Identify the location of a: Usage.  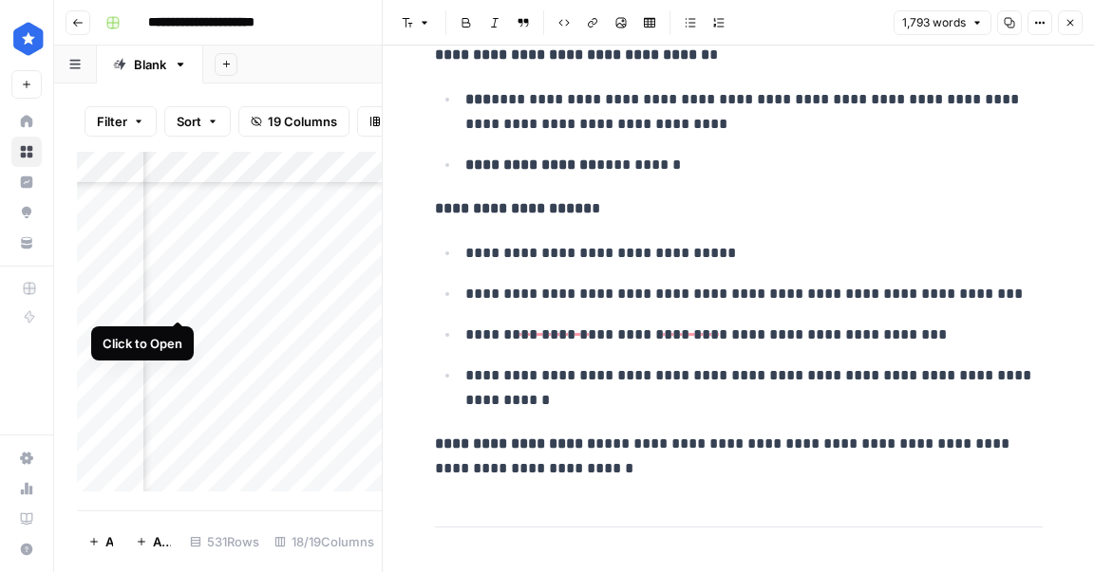
(27, 489).